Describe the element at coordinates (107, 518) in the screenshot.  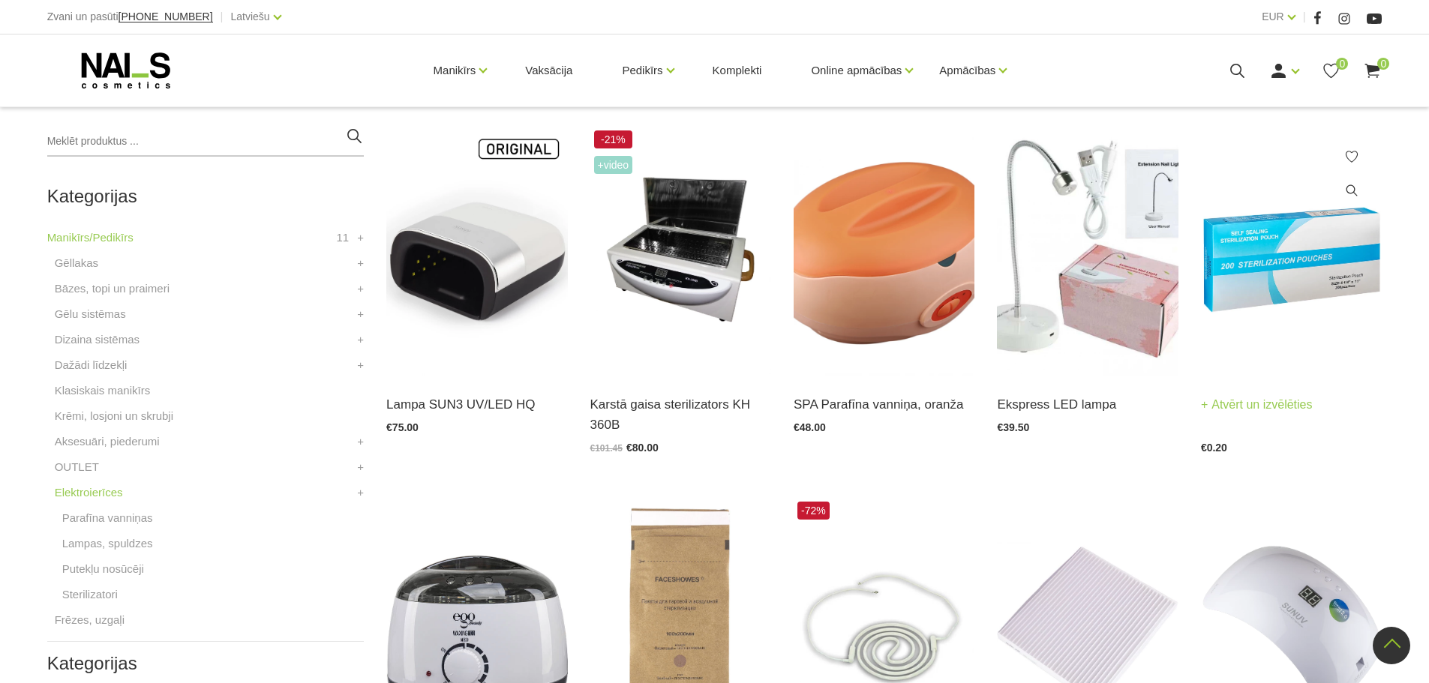
I see `a: Parafīna vanniņas` at that location.